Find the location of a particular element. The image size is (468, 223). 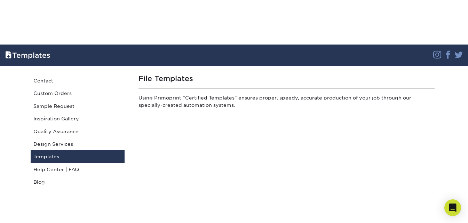

a: Blog is located at coordinates (78, 182).